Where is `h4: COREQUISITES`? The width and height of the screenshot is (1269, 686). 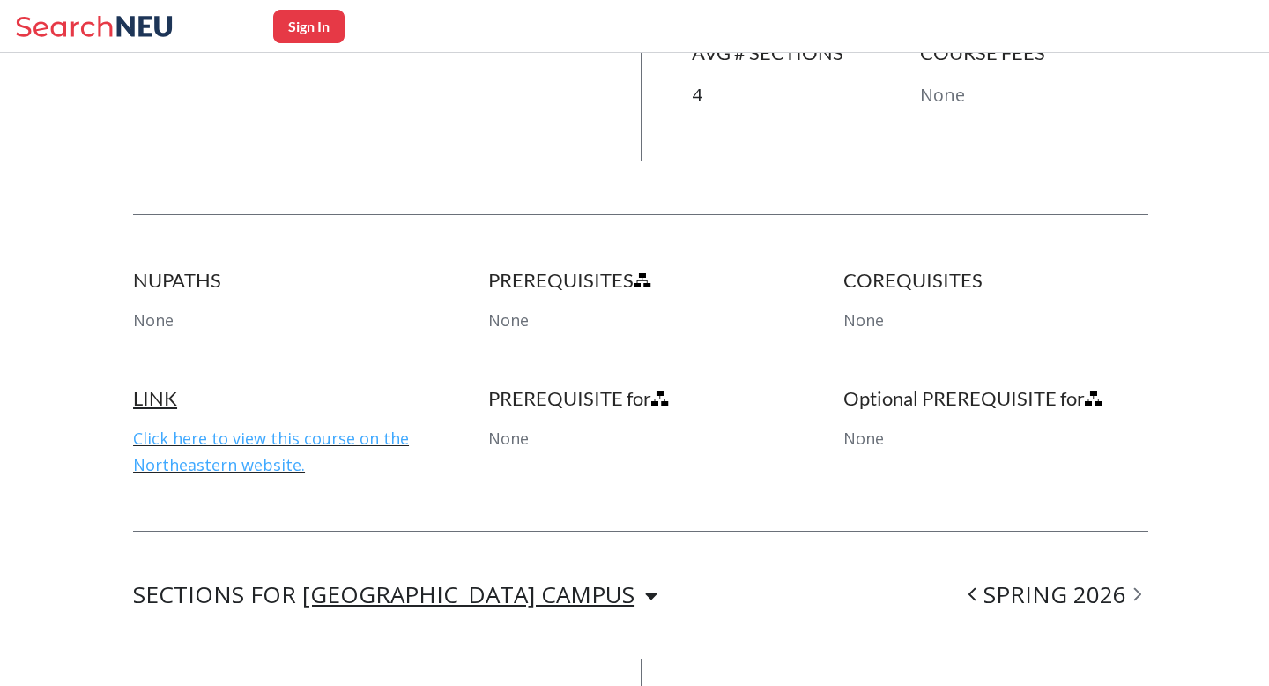 h4: COREQUISITES is located at coordinates (996, 280).